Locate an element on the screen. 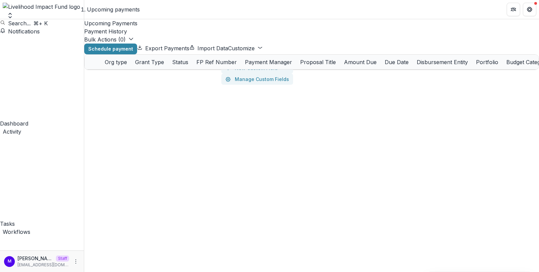 The height and width of the screenshot is (272, 539). div: Due Date is located at coordinates (397, 62).